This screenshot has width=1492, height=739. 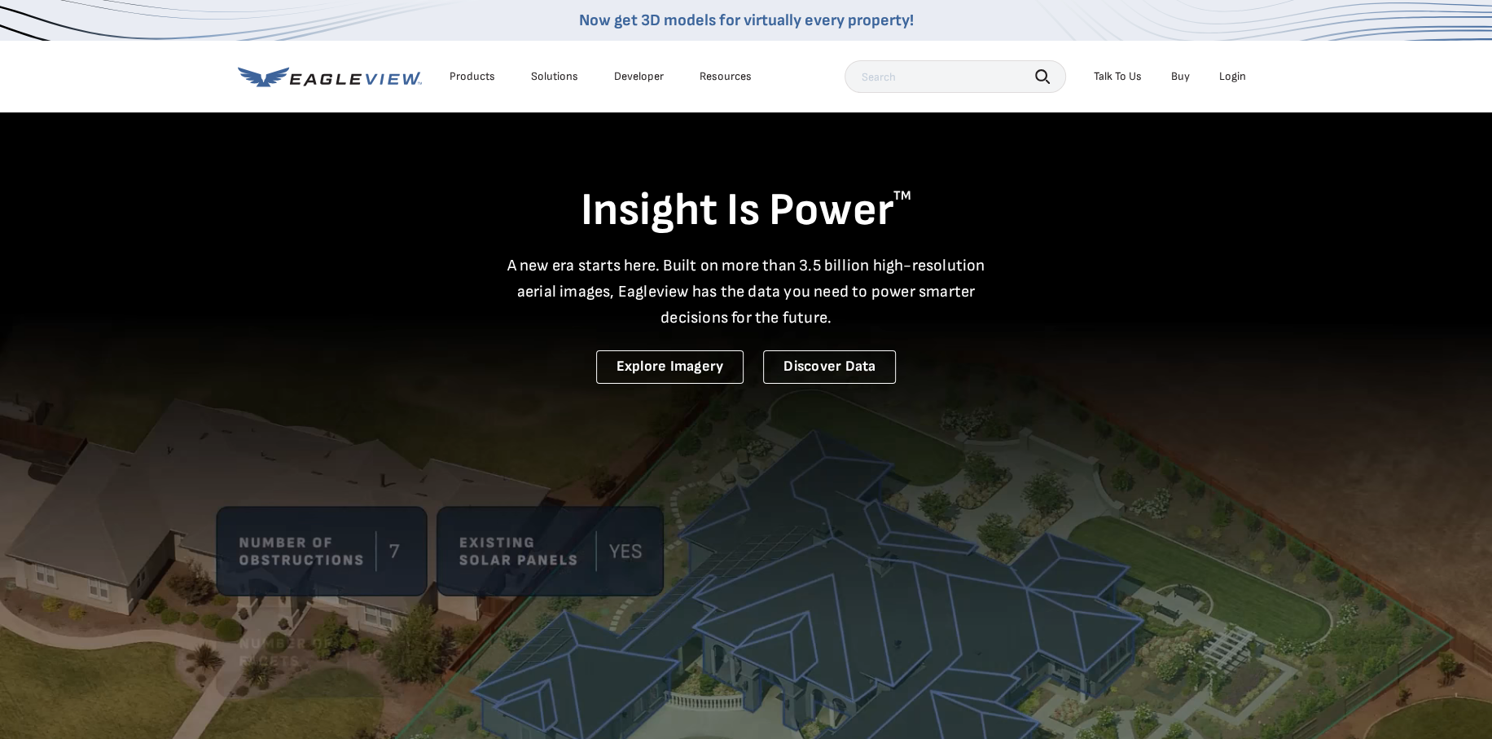 I want to click on a: Now get 3D models for virtually every property!, so click(x=746, y=20).